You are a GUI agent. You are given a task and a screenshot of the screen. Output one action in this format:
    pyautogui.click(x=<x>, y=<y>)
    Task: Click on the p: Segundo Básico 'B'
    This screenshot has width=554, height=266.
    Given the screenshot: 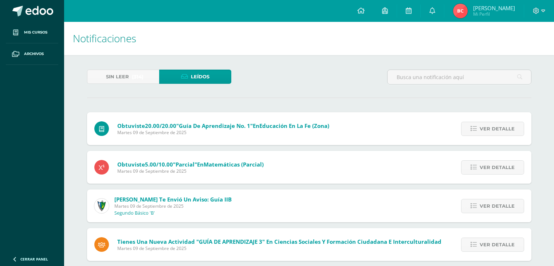 What is the action you would take?
    pyautogui.click(x=134, y=213)
    